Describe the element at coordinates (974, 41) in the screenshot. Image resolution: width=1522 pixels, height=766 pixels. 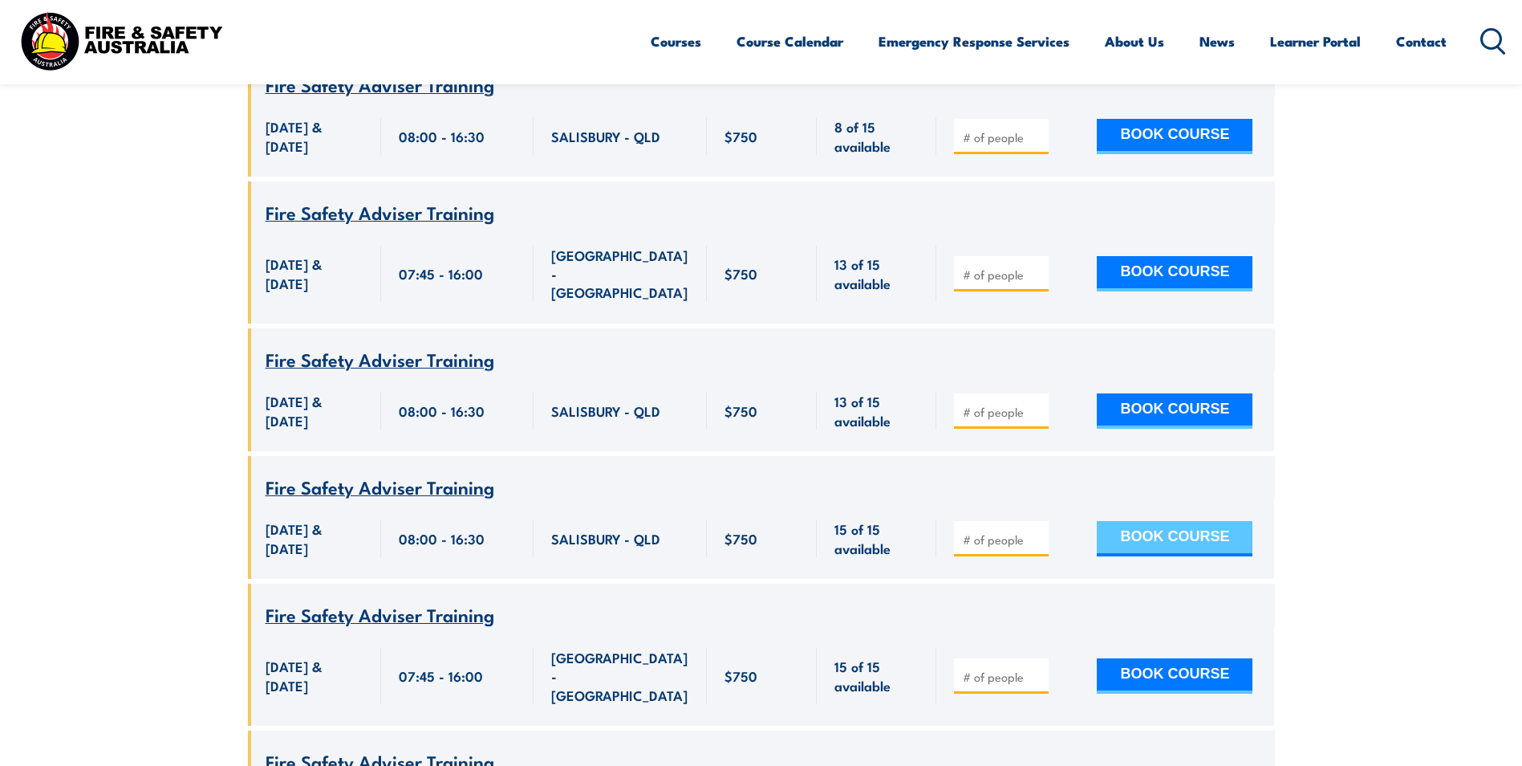
I see `a: Emergency Response Services` at that location.